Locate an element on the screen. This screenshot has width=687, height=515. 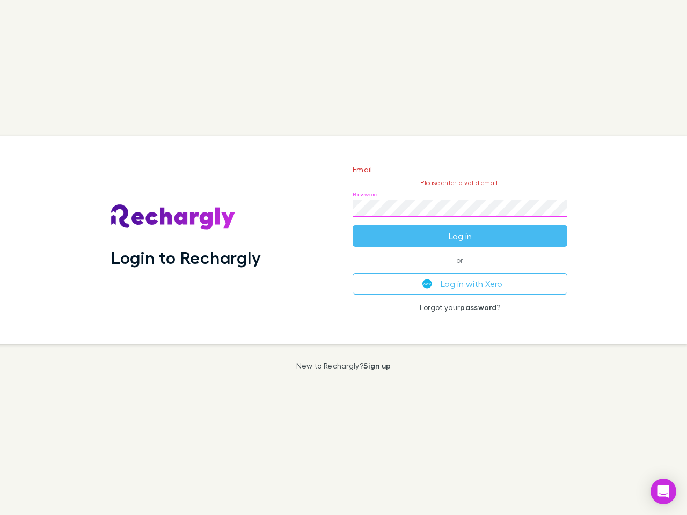
span: or is located at coordinates (460, 260).